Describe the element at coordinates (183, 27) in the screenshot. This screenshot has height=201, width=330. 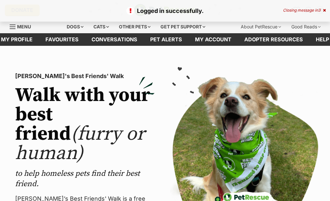
I see `div: Get pet support` at that location.